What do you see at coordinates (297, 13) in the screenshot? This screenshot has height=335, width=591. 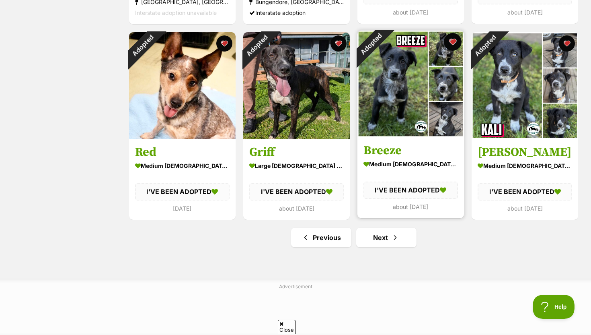 I see `div: Interstate adoption` at bounding box center [297, 13].